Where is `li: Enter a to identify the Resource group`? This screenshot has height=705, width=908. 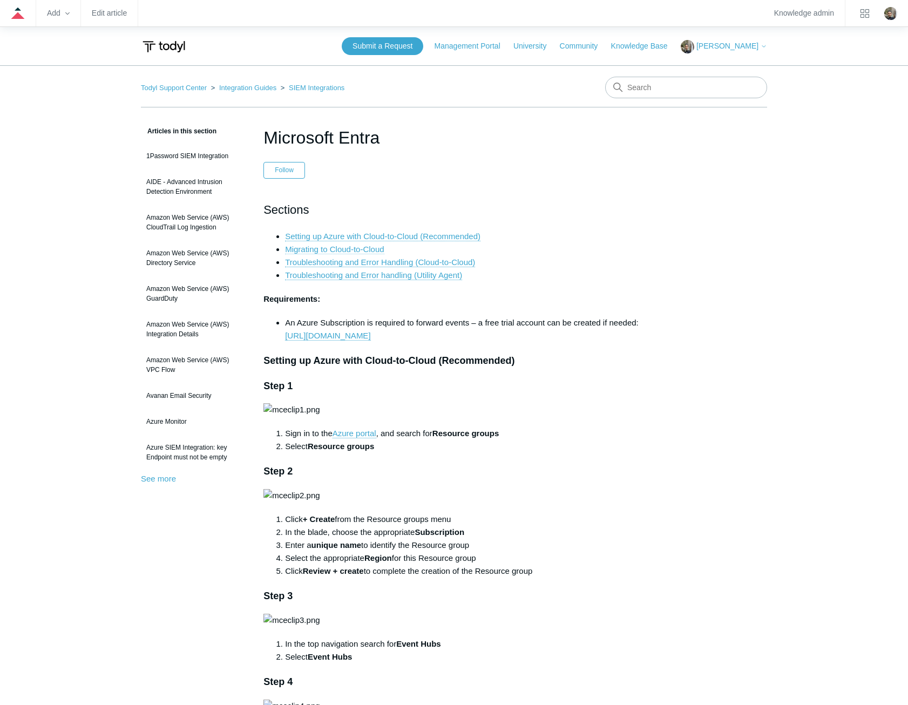 li: Enter a to identify the Resource group is located at coordinates (465, 545).